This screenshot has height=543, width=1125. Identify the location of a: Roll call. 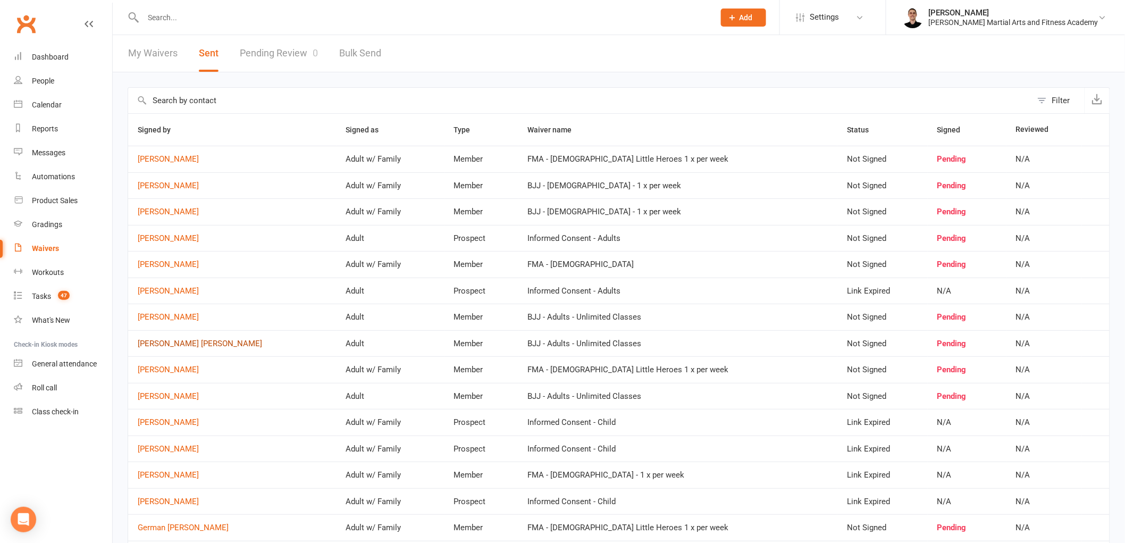
(63, 387).